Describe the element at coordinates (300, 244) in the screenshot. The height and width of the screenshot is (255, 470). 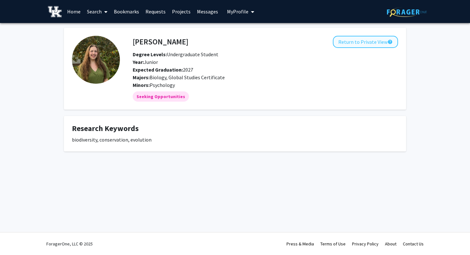
I see `a: Press & Media` at that location.